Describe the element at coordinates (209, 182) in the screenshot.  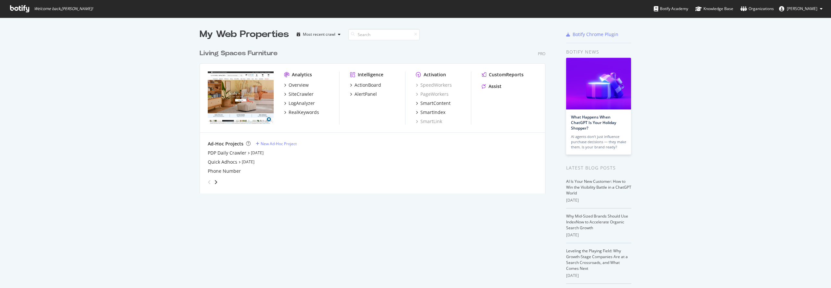
I see `div: angle-left` at that location.